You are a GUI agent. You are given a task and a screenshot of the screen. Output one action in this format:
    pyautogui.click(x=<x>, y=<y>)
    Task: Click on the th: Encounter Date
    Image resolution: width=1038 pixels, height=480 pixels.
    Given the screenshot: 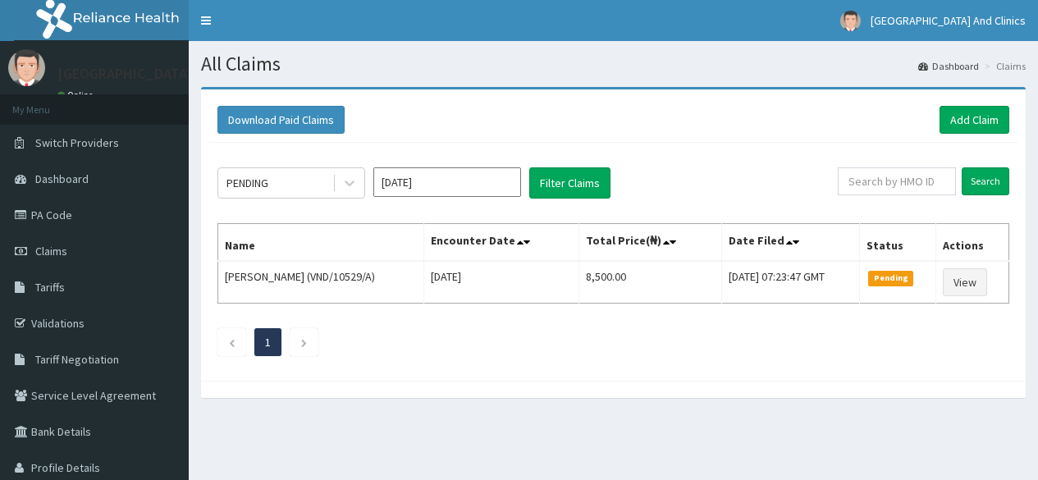 What is the action you would take?
    pyautogui.click(x=501, y=243)
    